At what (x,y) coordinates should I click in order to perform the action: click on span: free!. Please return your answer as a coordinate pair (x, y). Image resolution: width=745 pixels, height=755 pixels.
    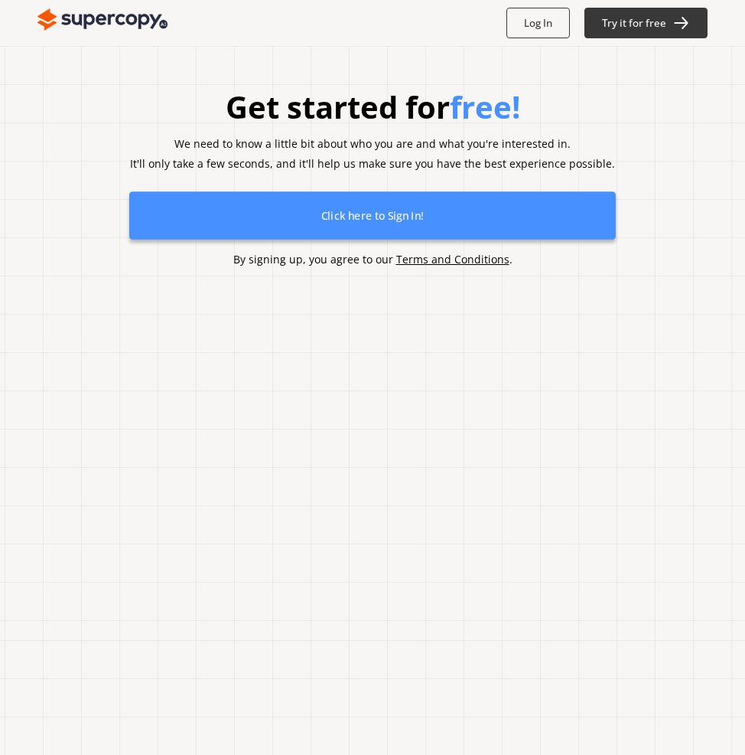
    Looking at the image, I should click on (485, 106).